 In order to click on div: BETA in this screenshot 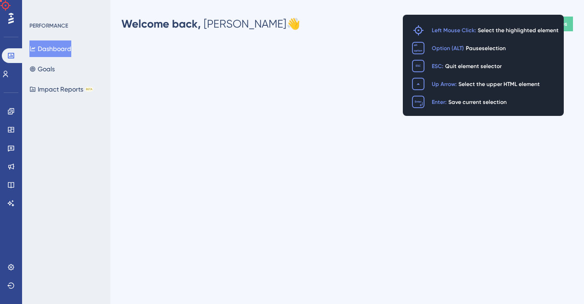, I will do `click(89, 89)`.